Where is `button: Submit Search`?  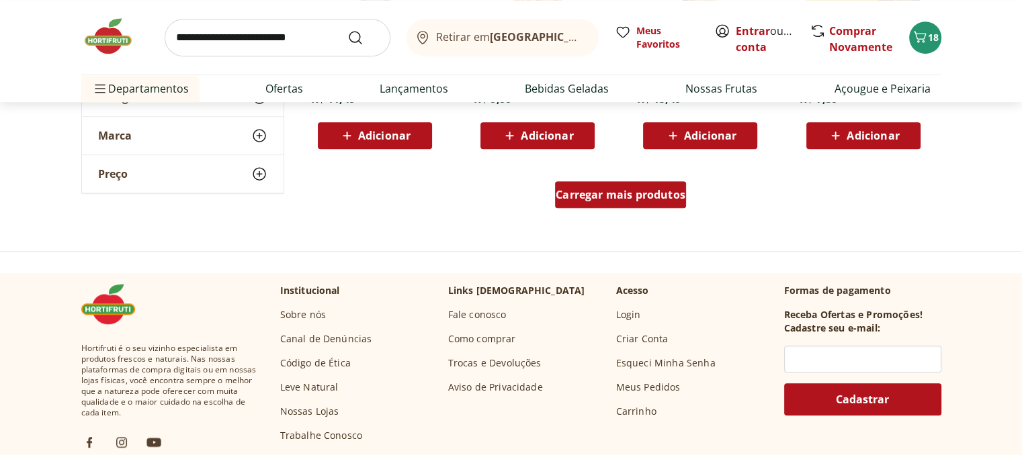
button: Submit Search is located at coordinates (363, 38).